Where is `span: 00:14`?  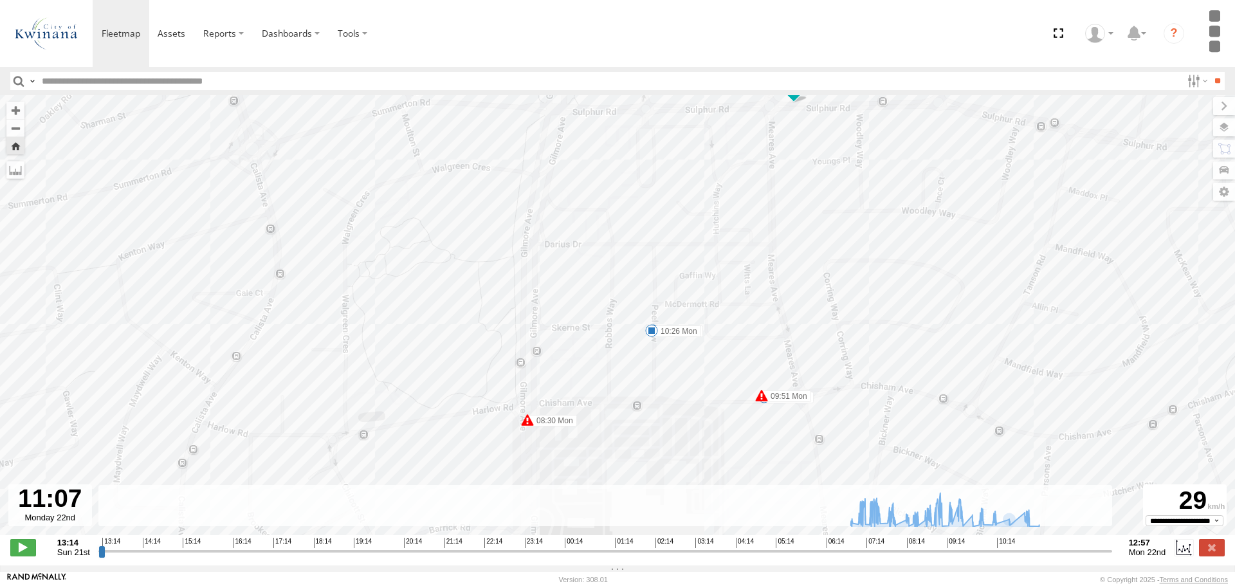 span: 00:14 is located at coordinates (574, 543).